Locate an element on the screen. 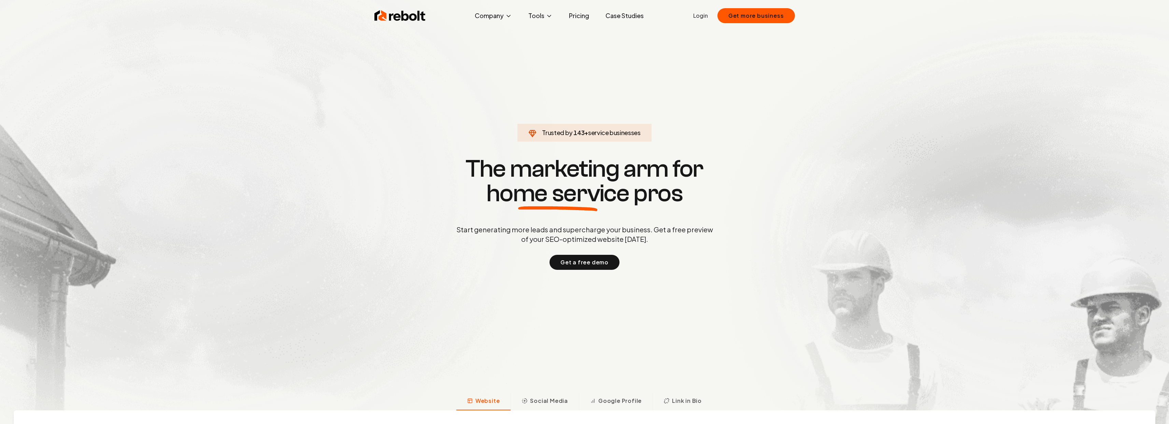 This screenshot has height=424, width=1169. button: Tools is located at coordinates (540, 16).